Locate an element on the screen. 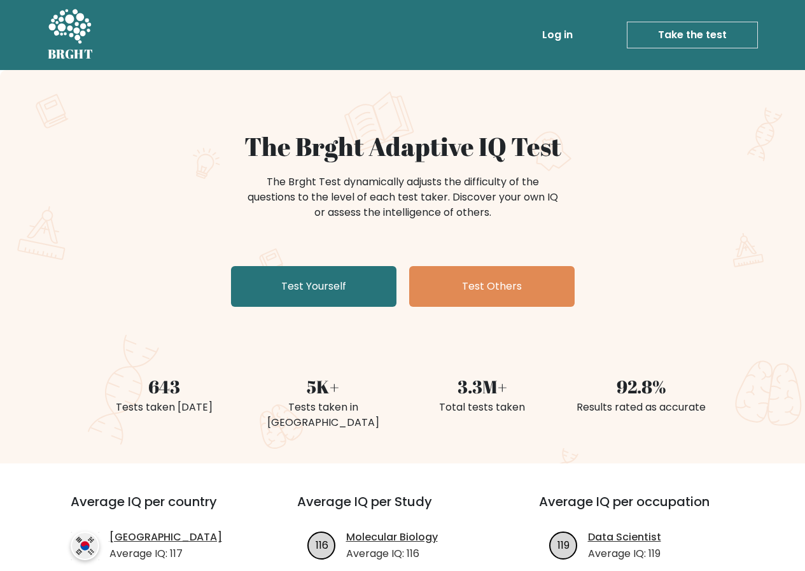 This screenshot has width=805, height=571. a: Data Scientist is located at coordinates (625, 537).